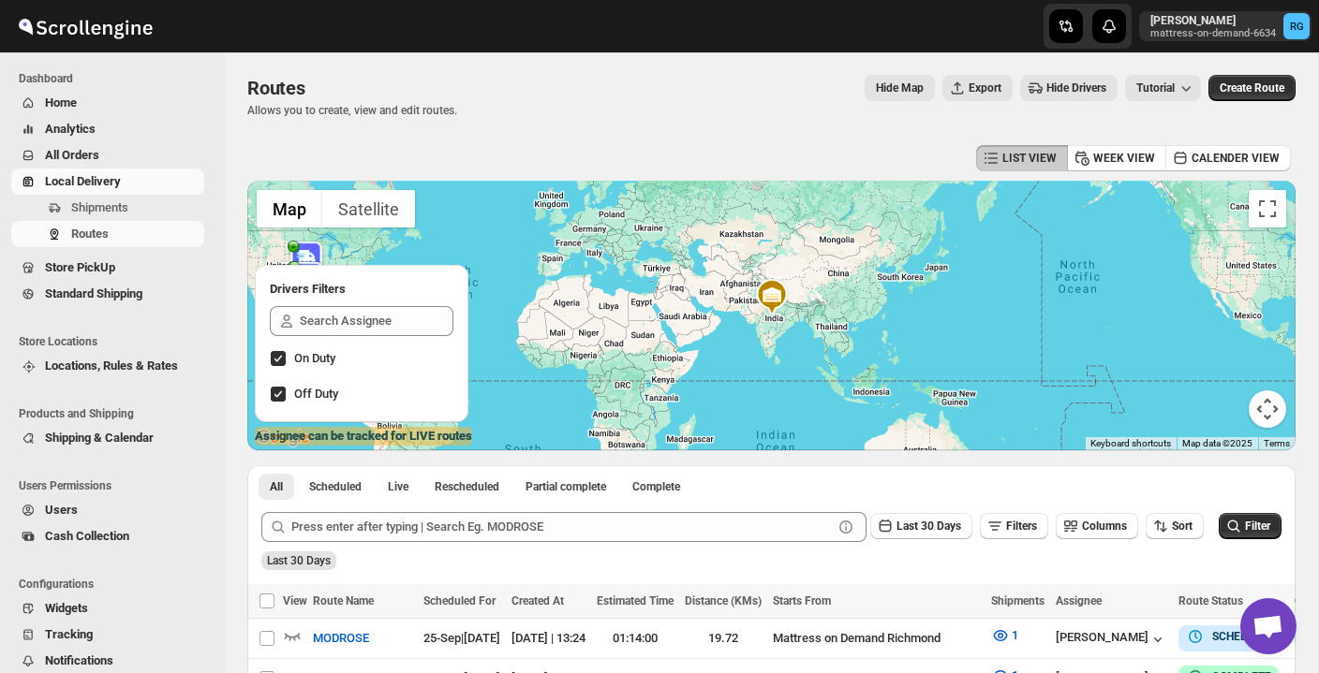 This screenshot has height=673, width=1319. Describe the element at coordinates (108, 129) in the screenshot. I see `button: Analytics` at that location.